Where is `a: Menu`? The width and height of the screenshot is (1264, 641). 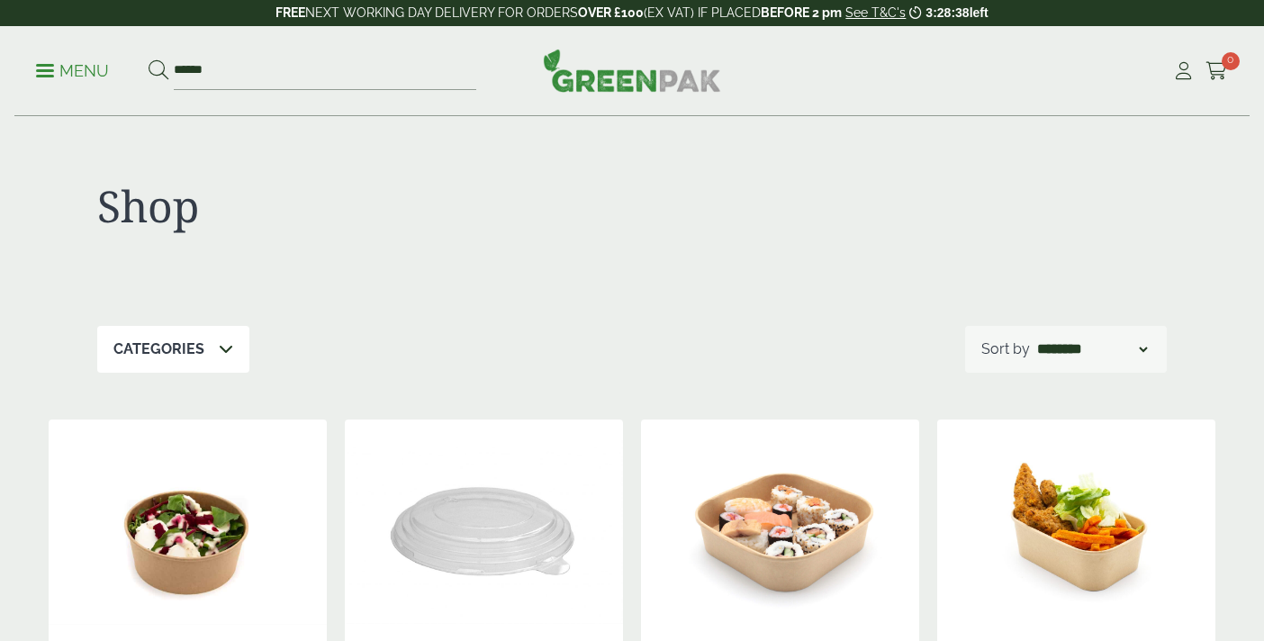
a: Menu is located at coordinates (72, 69).